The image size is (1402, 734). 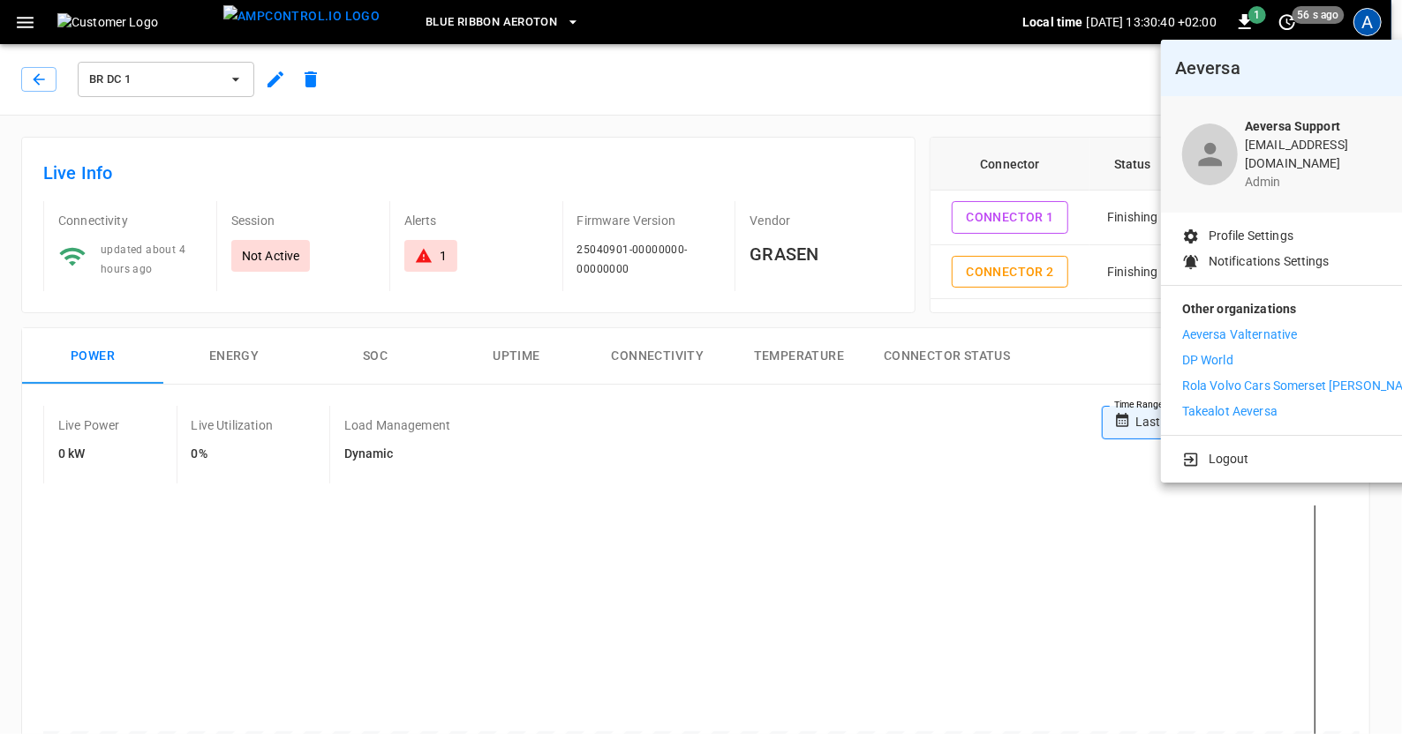 I want to click on div: profile-icon, so click(x=1209, y=154).